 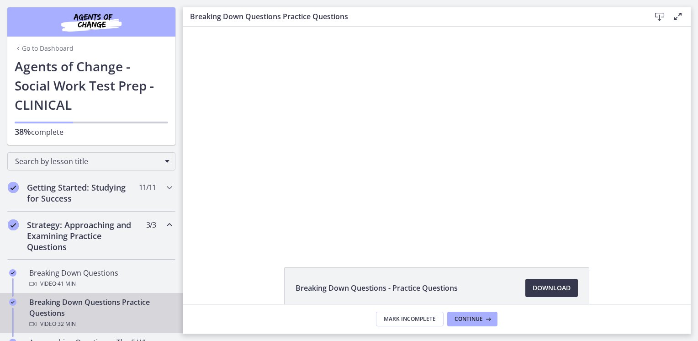 What do you see at coordinates (88, 161) in the screenshot?
I see `span: Search by lesson title` at bounding box center [88, 161].